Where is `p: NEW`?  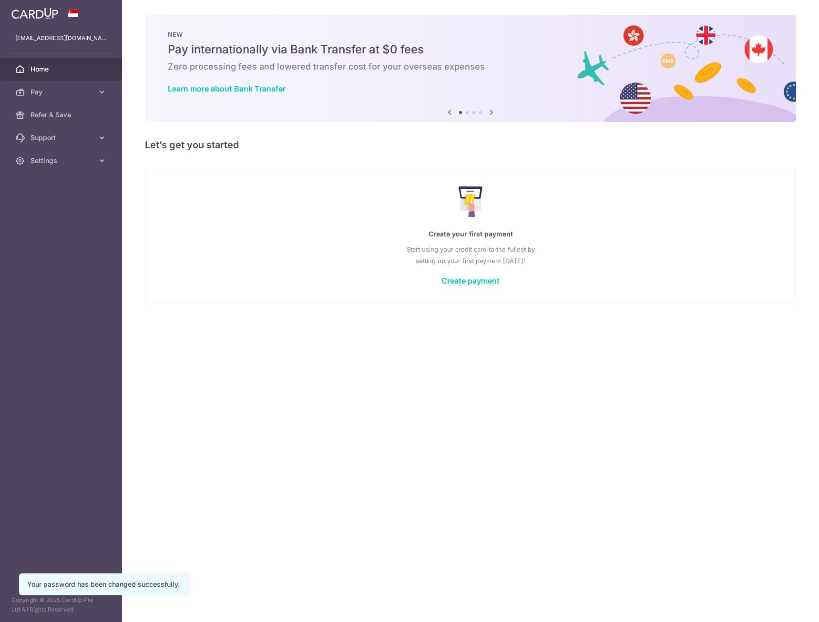 p: NEW is located at coordinates (471, 34).